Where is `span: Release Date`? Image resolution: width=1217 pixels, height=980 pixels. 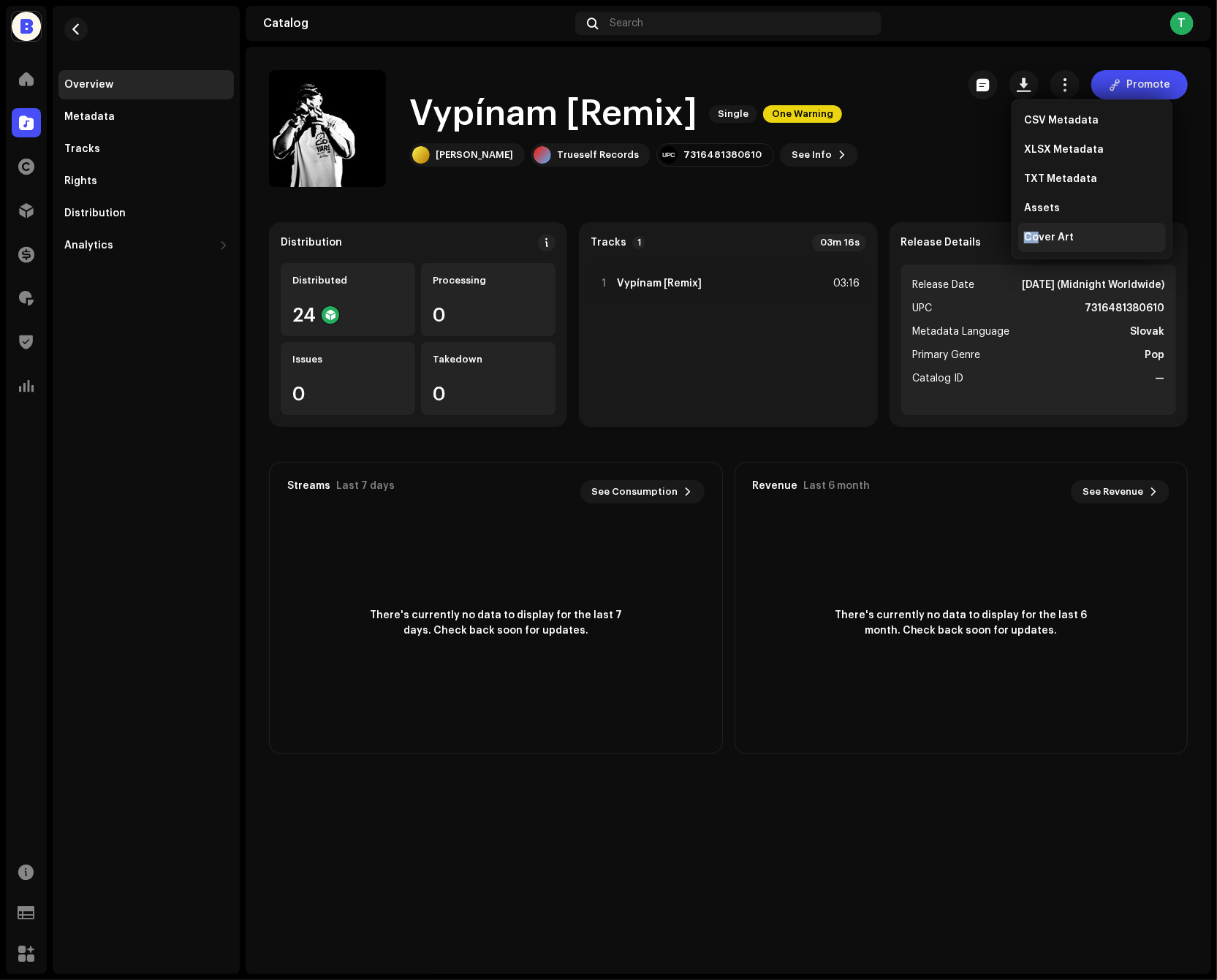
span: Release Date is located at coordinates (944, 285).